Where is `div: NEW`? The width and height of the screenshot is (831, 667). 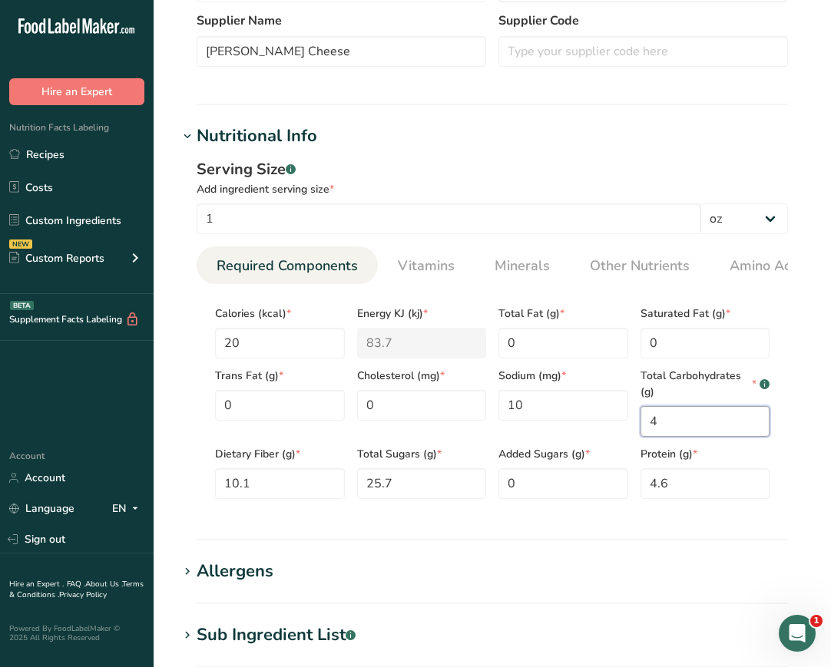 div: NEW is located at coordinates (21, 244).